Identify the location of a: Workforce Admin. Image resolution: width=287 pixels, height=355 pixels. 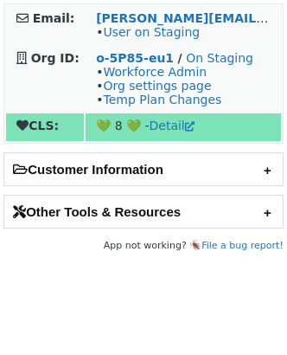
(155, 72).